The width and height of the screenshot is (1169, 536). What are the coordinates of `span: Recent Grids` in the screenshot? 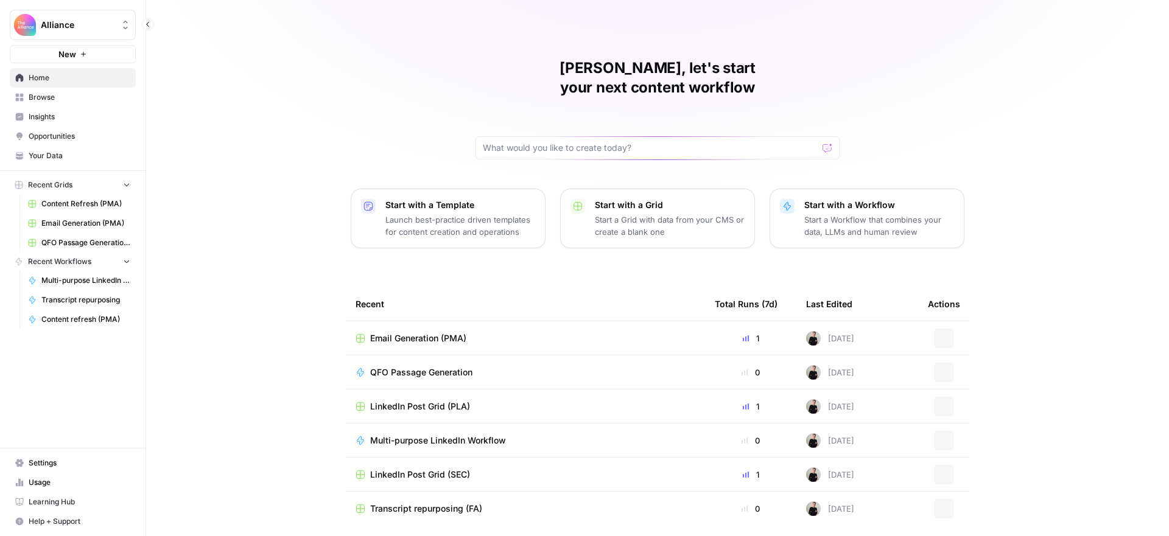 It's located at (50, 185).